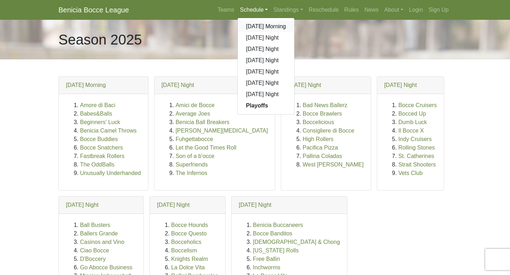 This screenshot has width=510, height=275. What do you see at coordinates (184, 251) in the screenshot?
I see `a: Boccelism` at bounding box center [184, 251].